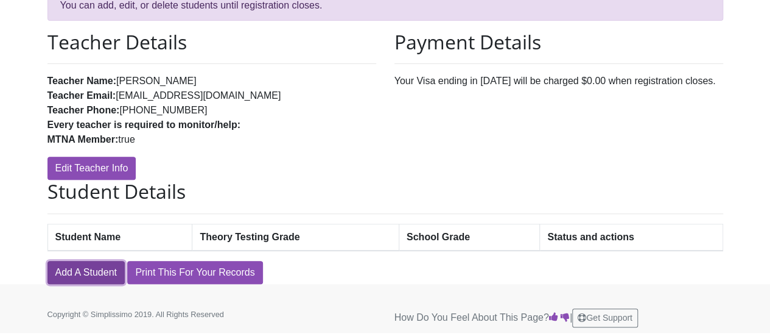  What do you see at coordinates (86, 272) in the screenshot?
I see `a: Add A Student` at bounding box center [86, 272].